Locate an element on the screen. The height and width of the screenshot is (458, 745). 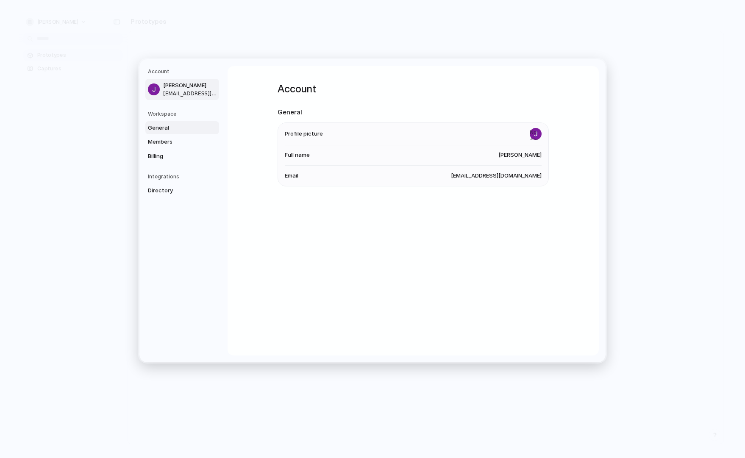
a: Directory is located at coordinates (182, 191).